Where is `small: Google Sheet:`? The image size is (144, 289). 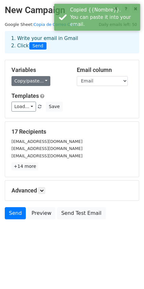
small: Google Sheet: is located at coordinates (42, 24).